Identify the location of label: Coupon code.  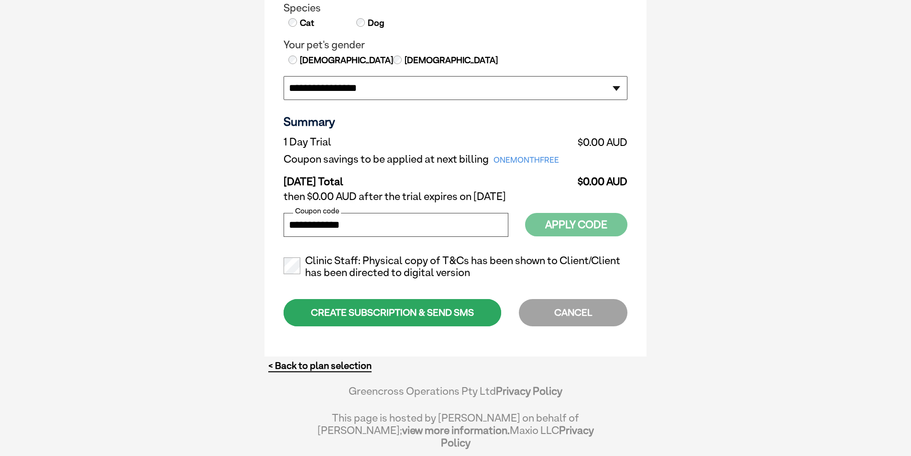
(317, 211).